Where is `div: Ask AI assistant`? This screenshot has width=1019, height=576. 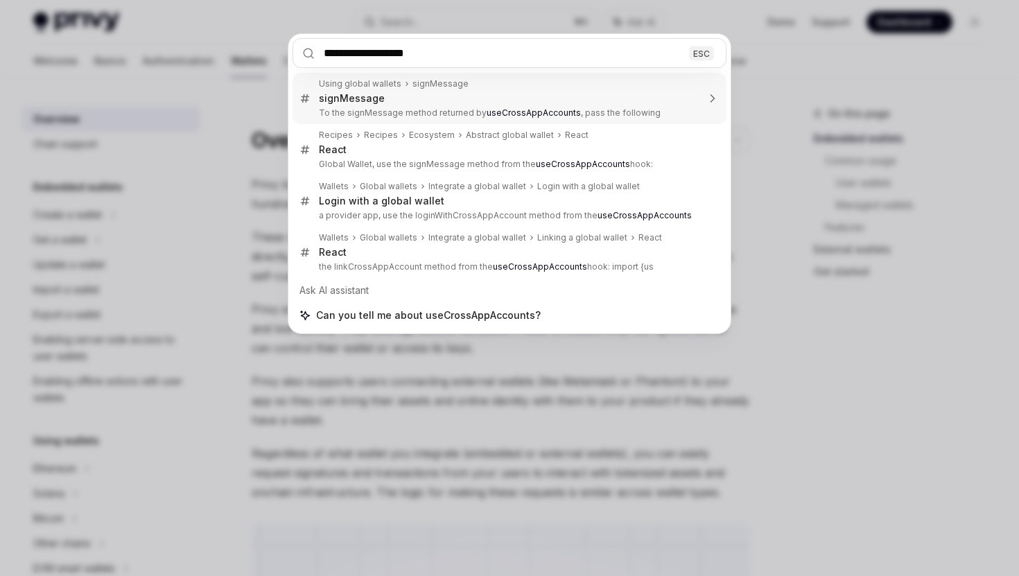
div: Ask AI assistant is located at coordinates (509, 290).